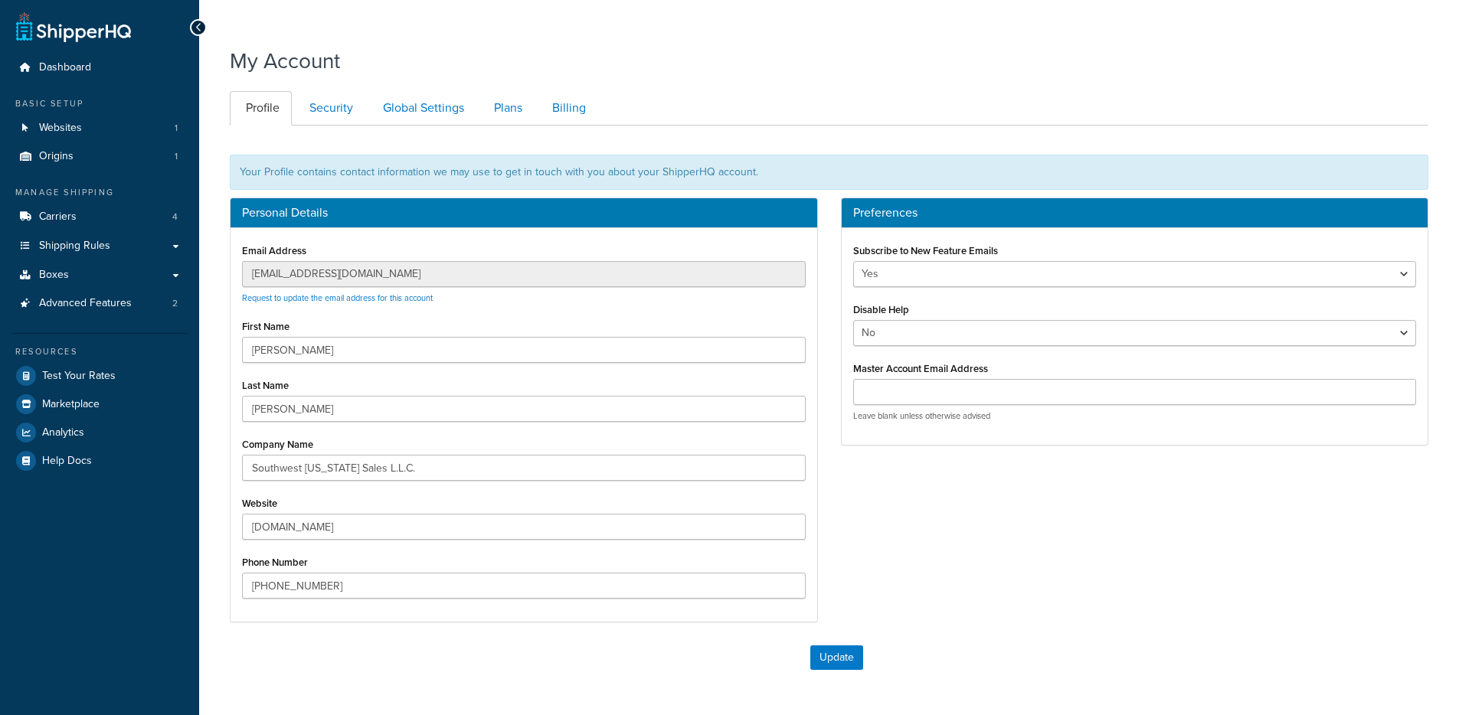 The height and width of the screenshot is (715, 1459). What do you see at coordinates (100, 461) in the screenshot?
I see `li: Help Docs` at bounding box center [100, 461].